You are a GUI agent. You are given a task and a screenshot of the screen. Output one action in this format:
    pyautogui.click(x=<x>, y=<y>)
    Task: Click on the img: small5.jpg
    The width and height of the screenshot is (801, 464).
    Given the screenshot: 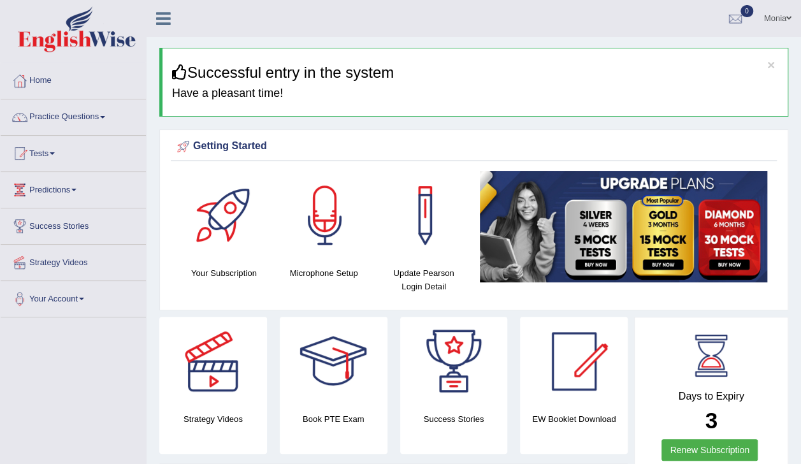 What is the action you would take?
    pyautogui.click(x=624, y=226)
    